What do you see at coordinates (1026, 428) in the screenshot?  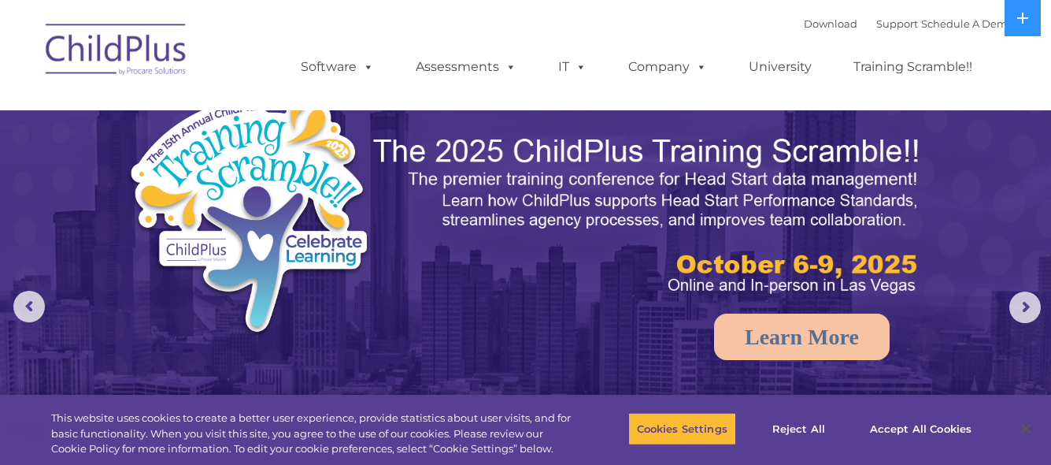 I see `button: Close` at bounding box center [1026, 428].